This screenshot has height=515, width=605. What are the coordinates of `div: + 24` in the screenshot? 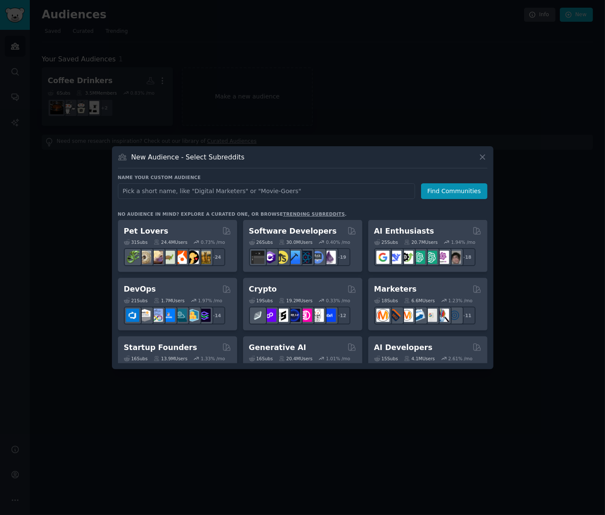 It's located at (216, 257).